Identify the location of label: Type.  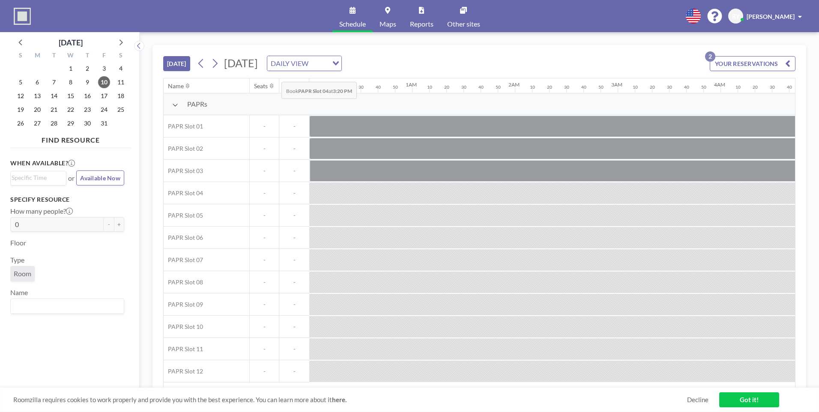
(17, 260).